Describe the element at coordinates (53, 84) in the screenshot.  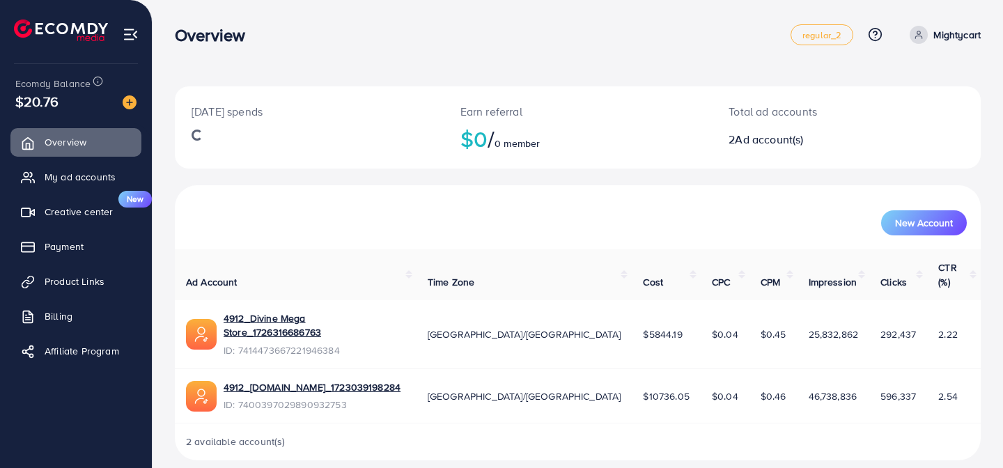
I see `span: Ecomdy Balance` at that location.